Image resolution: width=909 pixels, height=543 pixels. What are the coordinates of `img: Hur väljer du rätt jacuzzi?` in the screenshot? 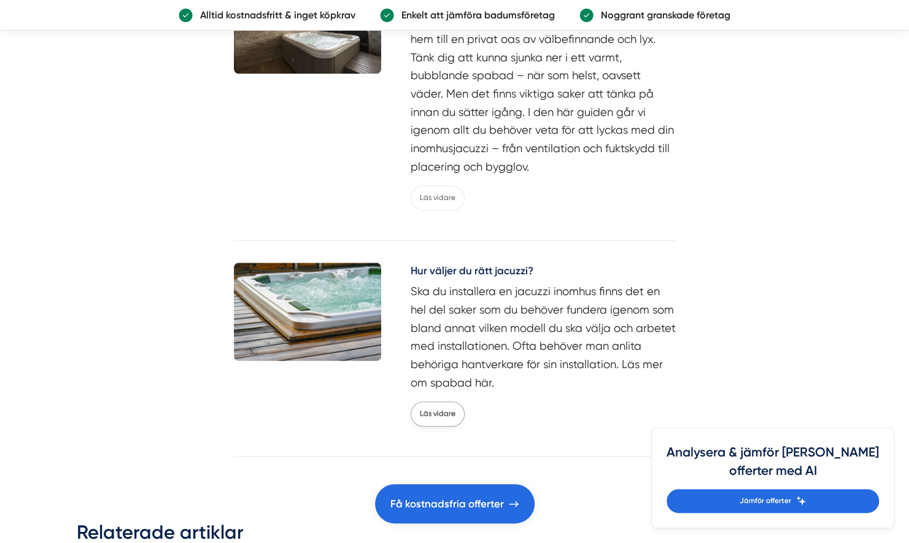 It's located at (308, 312).